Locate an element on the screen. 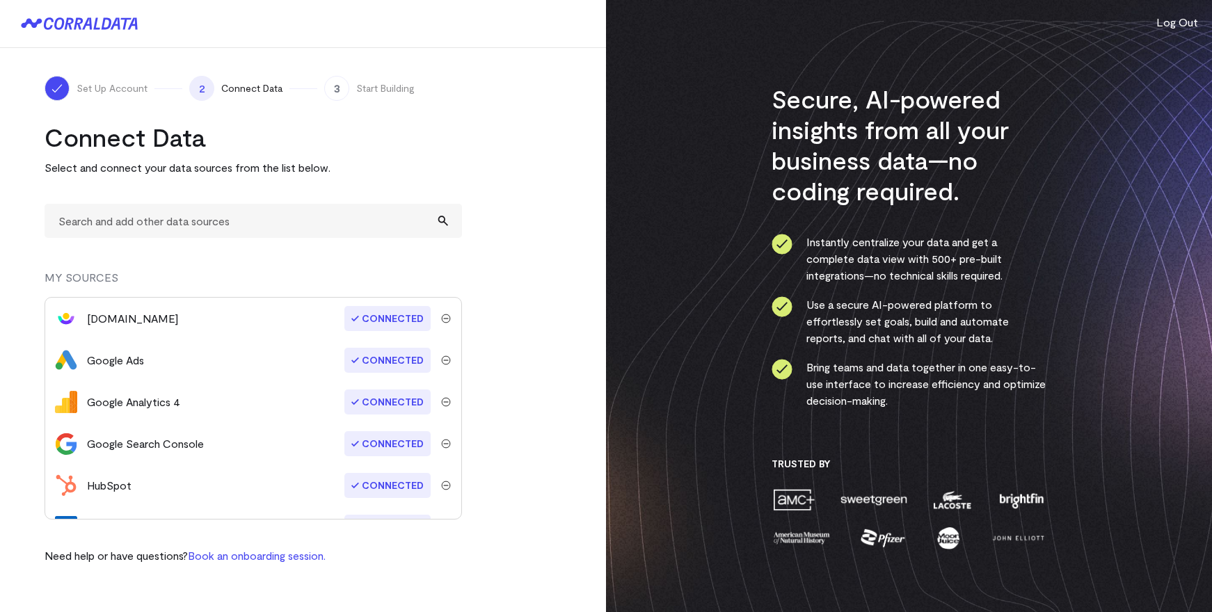  div: Google Ads is located at coordinates (115, 360).